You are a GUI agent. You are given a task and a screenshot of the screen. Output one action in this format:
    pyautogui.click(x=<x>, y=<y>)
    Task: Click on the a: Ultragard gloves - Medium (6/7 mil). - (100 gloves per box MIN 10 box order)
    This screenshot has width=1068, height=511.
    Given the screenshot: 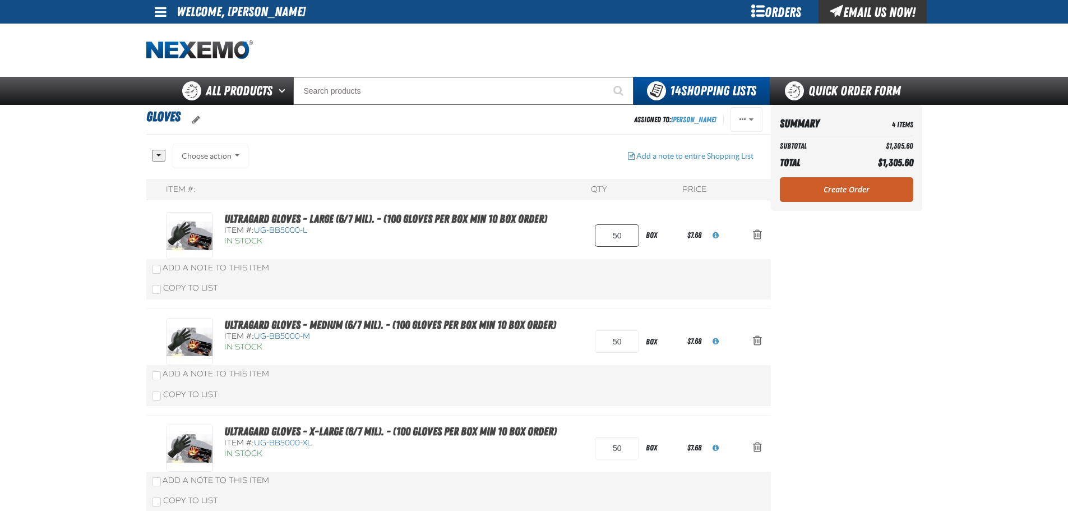 What is the action you would take?
    pyautogui.click(x=390, y=324)
    